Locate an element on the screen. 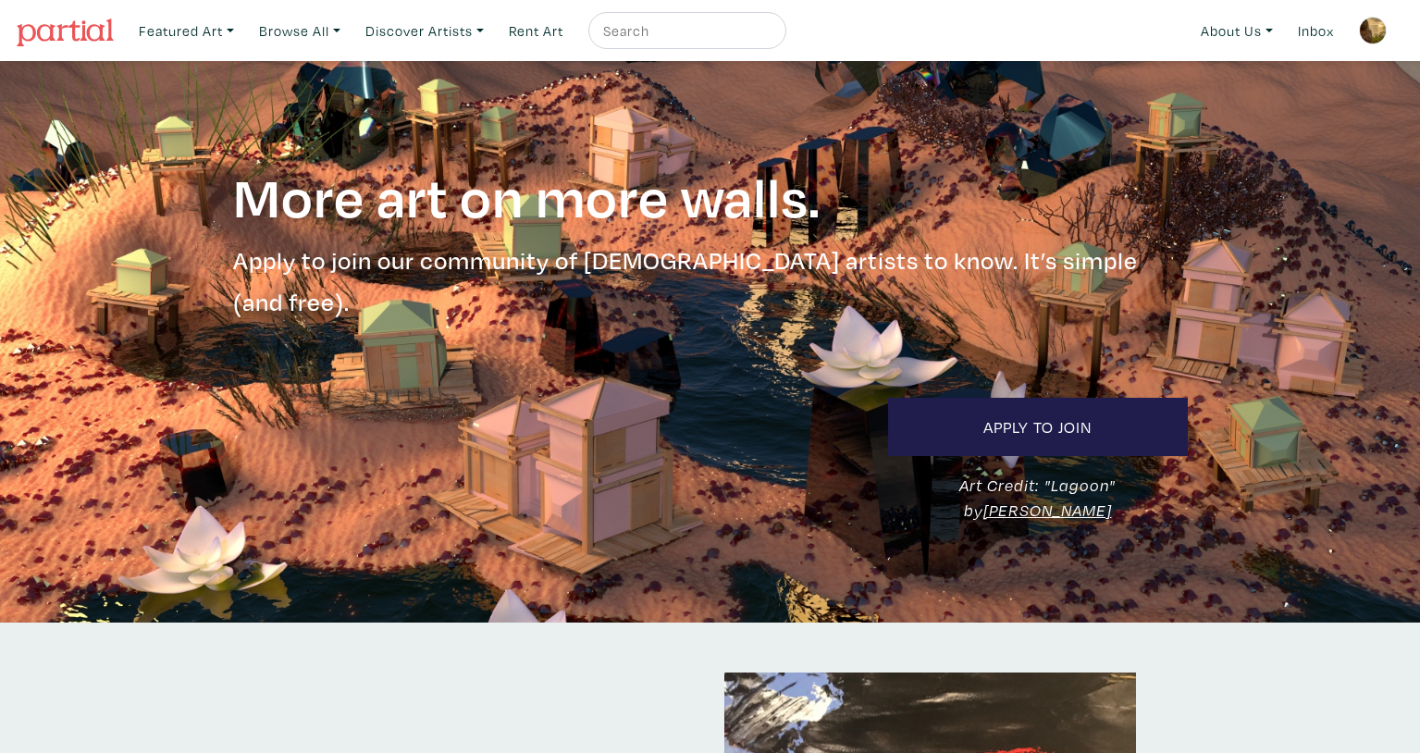 The width and height of the screenshot is (1420, 753). a: Rent Art is located at coordinates (536, 31).